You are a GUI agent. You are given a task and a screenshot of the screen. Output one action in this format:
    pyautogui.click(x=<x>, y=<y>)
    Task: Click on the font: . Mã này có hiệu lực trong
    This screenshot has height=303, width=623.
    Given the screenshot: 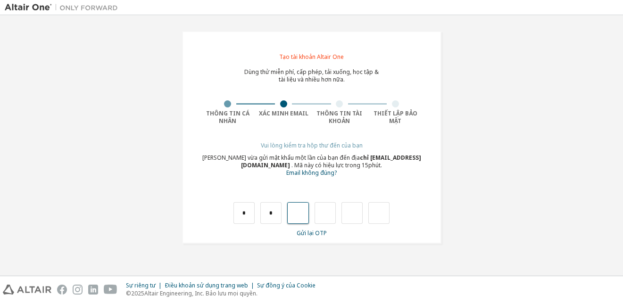 What is the action you would take?
    pyautogui.click(x=326, y=165)
    